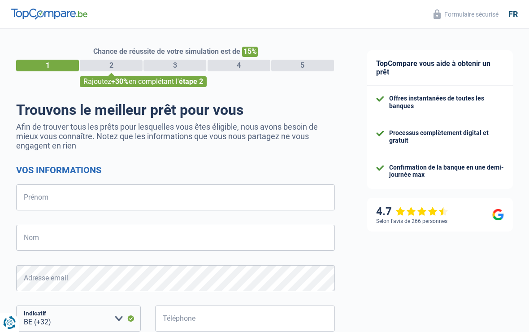 This screenshot has height=332, width=529. Describe the element at coordinates (47, 65) in the screenshot. I see `div: 1` at that location.